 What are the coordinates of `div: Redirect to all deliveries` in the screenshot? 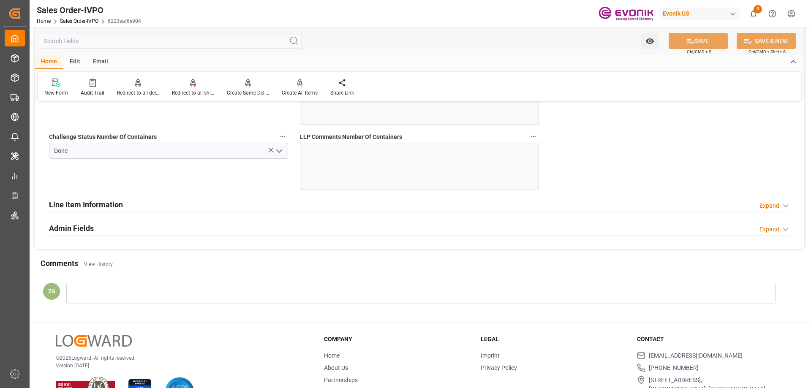 It's located at (138, 93).